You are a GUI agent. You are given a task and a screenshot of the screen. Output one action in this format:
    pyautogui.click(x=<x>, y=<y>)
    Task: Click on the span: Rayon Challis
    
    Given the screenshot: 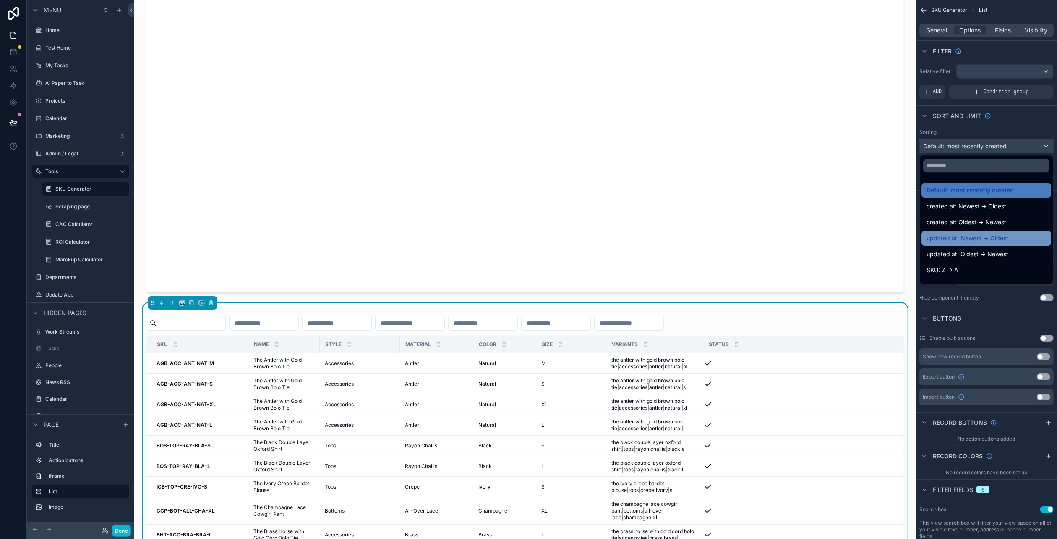 What is the action you would take?
    pyautogui.click(x=421, y=466)
    